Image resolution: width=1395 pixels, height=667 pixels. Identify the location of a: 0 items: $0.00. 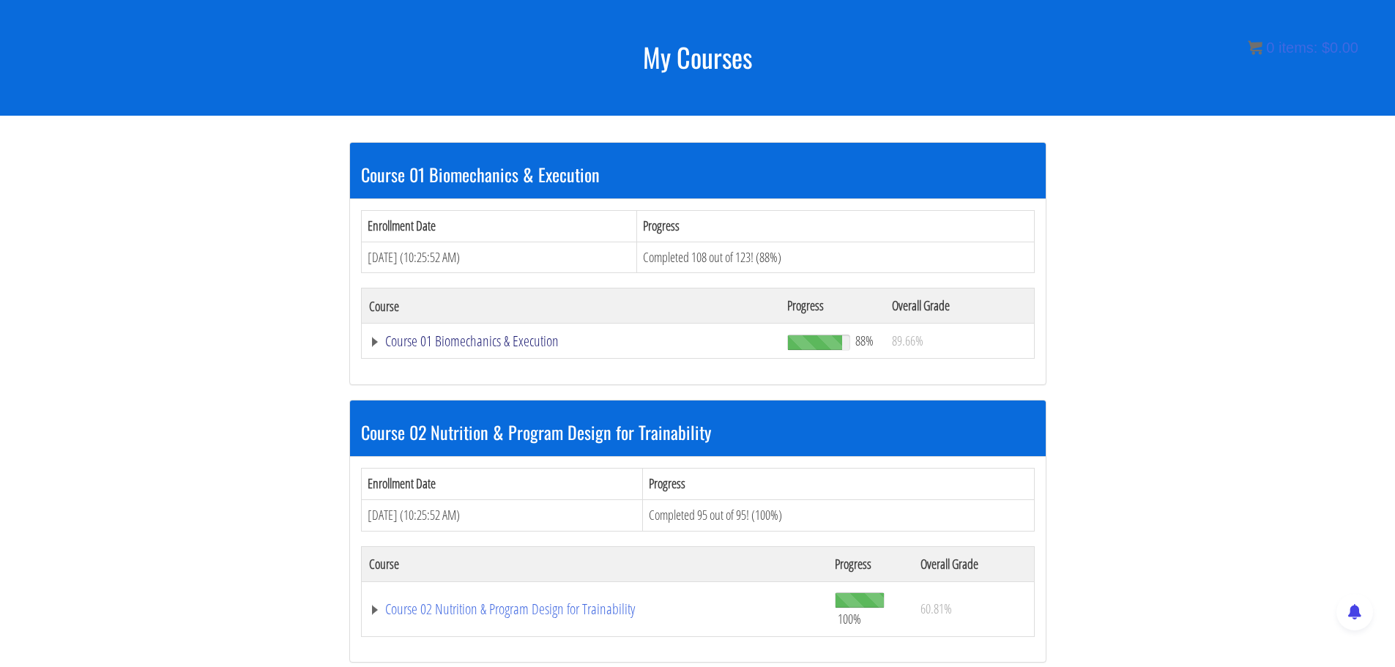
(1303, 48).